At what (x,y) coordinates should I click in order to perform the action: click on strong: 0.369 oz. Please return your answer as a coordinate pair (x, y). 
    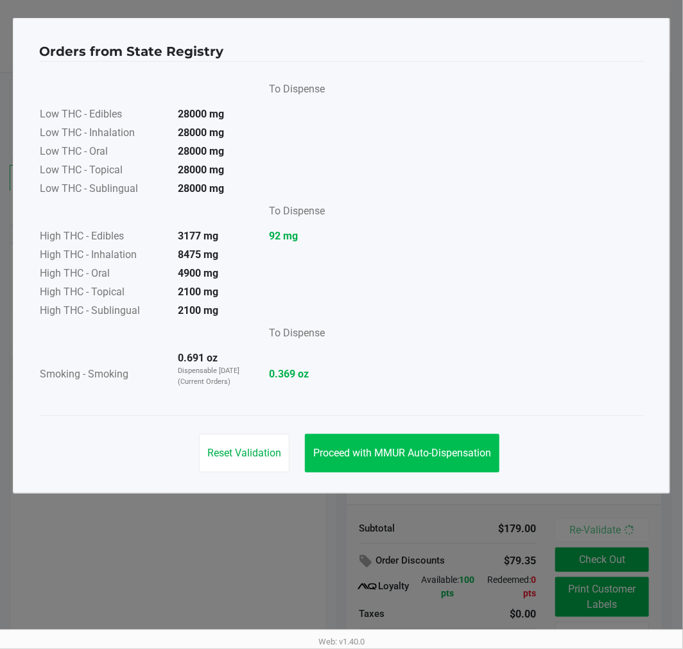
    Looking at the image, I should click on (297, 374).